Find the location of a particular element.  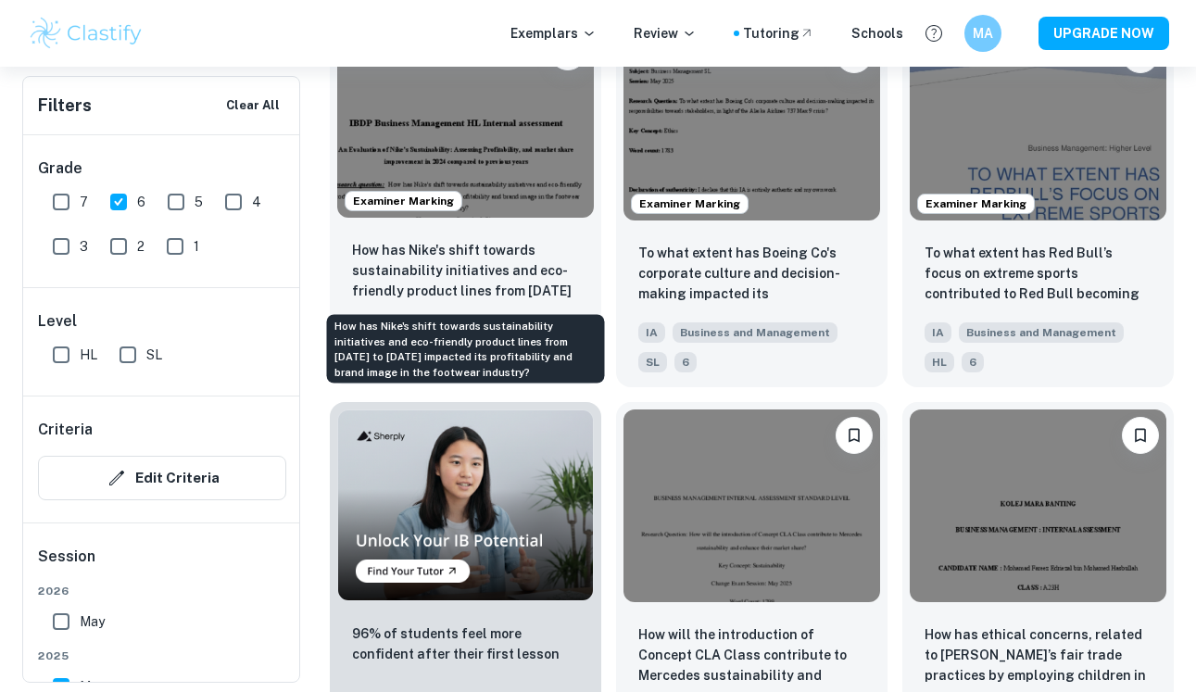

h6: Criteria is located at coordinates (65, 430).